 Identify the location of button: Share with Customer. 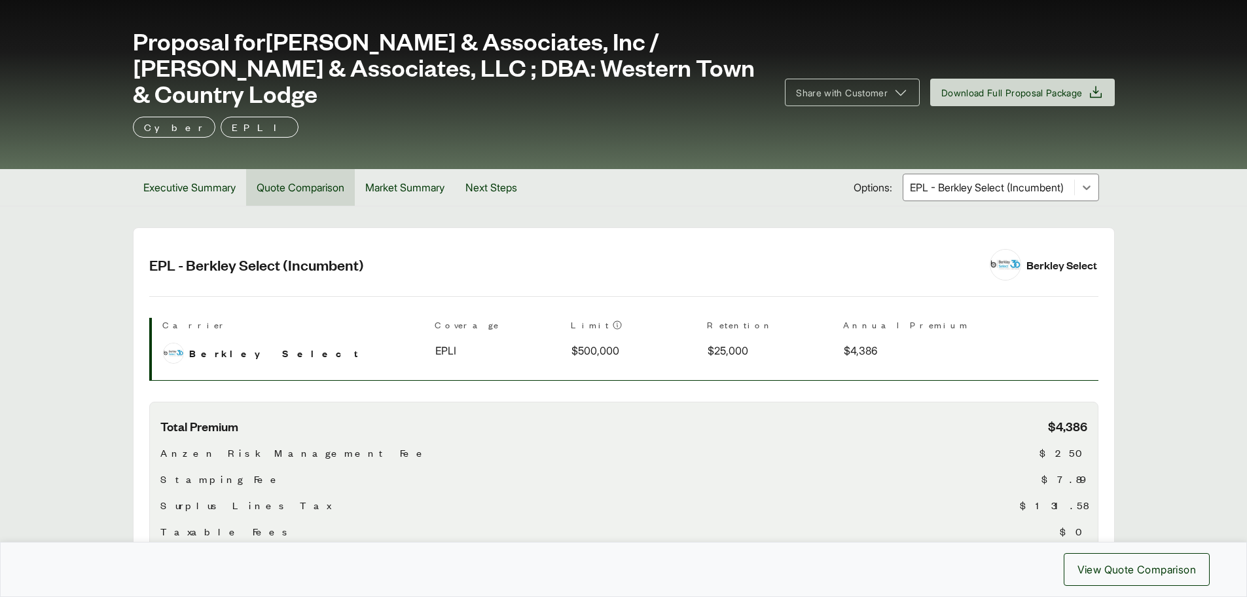
(853, 92).